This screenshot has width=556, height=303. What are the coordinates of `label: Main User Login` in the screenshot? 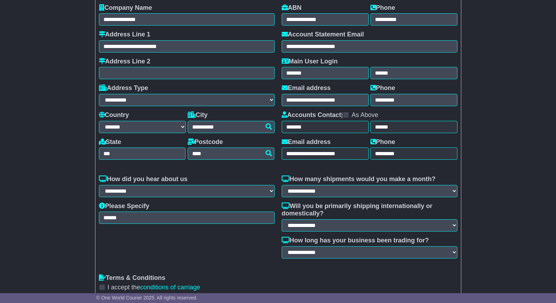 It's located at (310, 62).